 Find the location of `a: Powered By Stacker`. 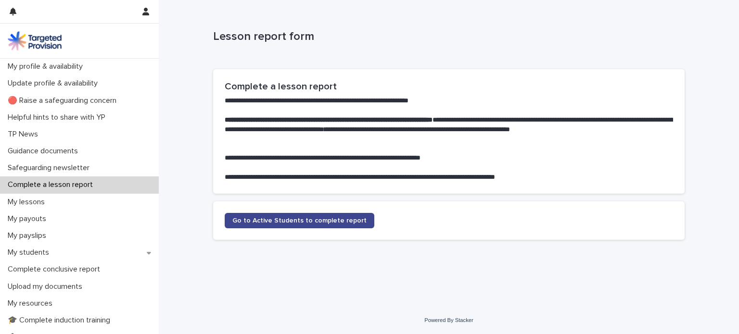

a: Powered By Stacker is located at coordinates (448, 320).